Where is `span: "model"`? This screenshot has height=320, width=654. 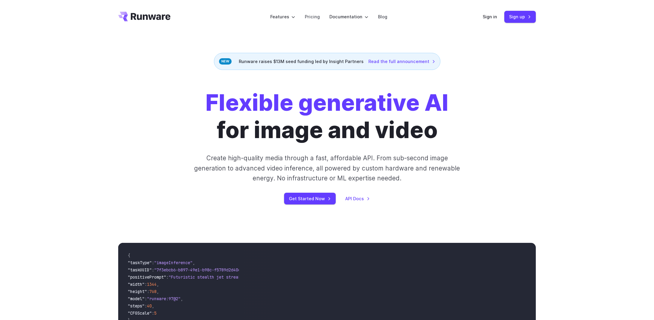
span: "model" is located at coordinates (136, 299).